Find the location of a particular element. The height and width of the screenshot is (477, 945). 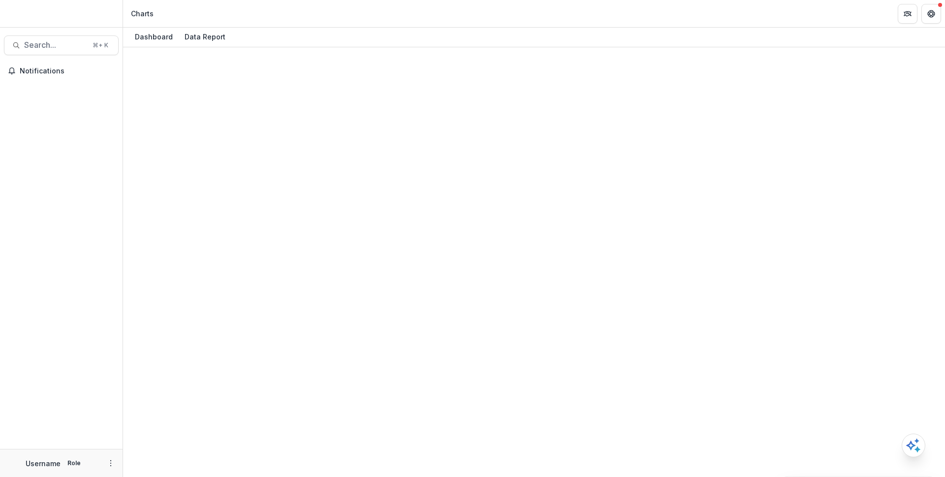

span: Search... is located at coordinates (55, 45).